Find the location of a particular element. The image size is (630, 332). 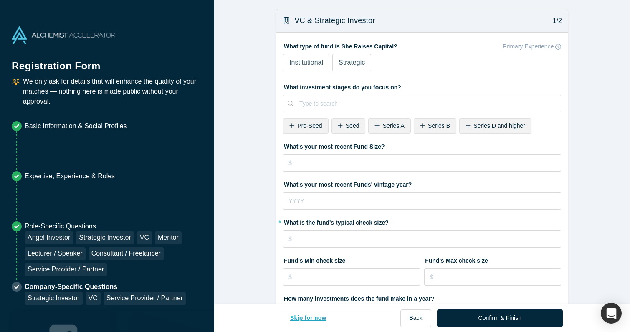

span: Institutional is located at coordinates (306, 62).